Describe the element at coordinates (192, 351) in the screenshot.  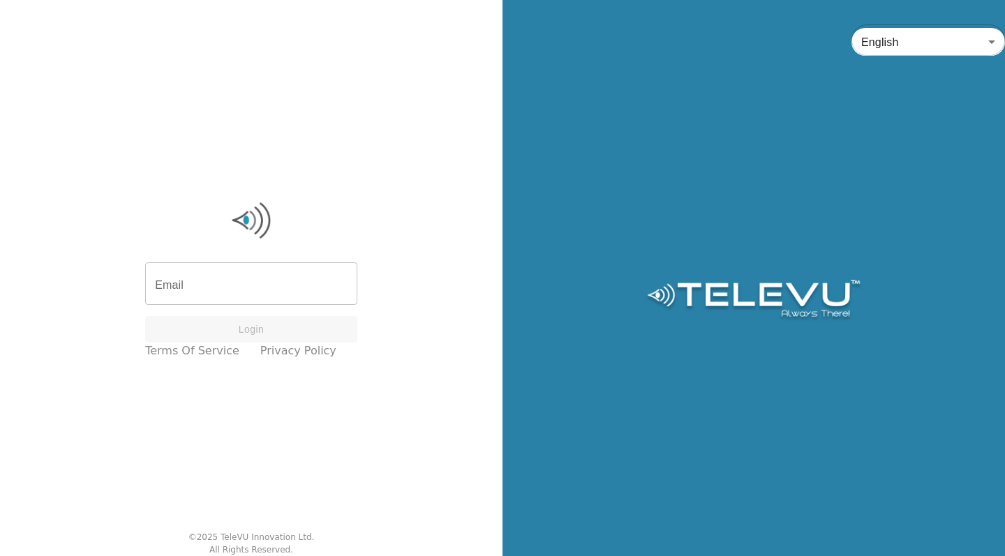
I see `a: Terms of Service` at that location.